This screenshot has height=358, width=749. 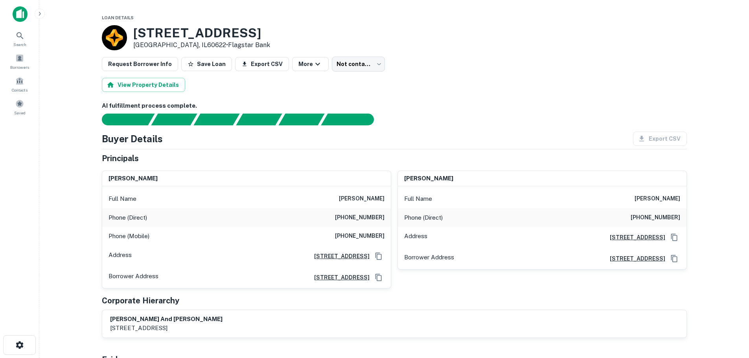 I want to click on div: Sending borrower request to AI..., so click(x=122, y=119).